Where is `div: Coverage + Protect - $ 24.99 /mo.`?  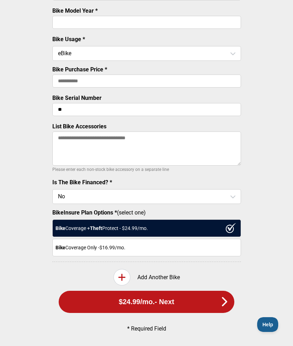 div: Coverage + Protect - $ 24.99 /mo. is located at coordinates (146, 228).